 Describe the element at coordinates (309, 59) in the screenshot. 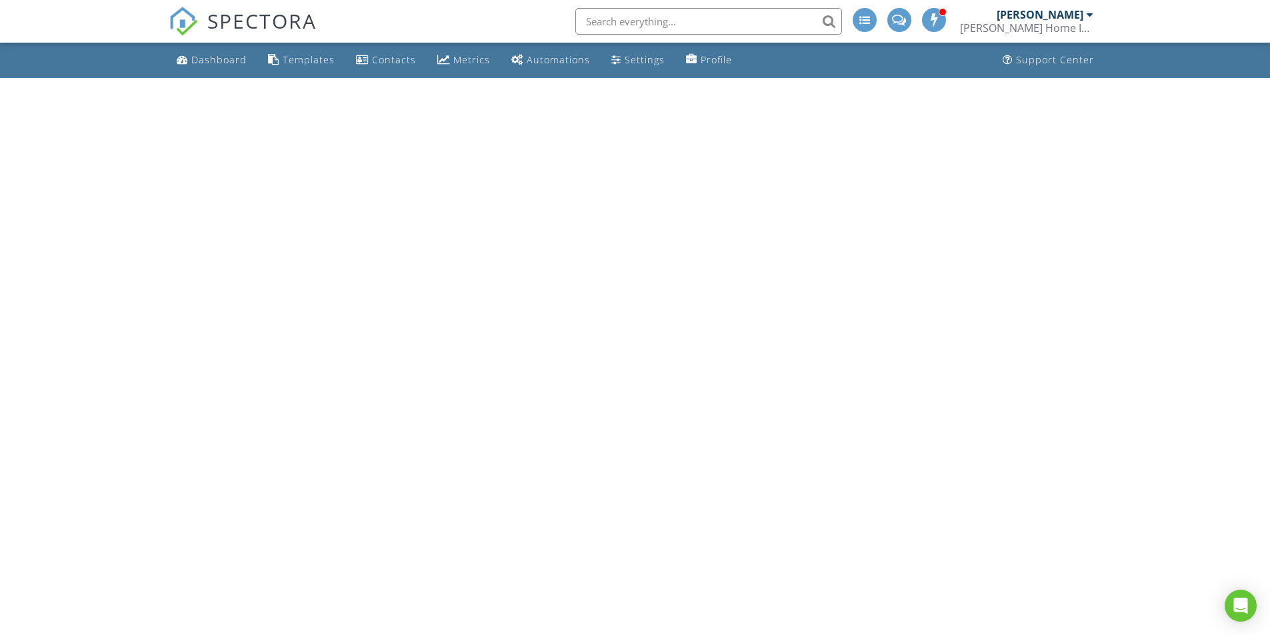

I see `div: Templates` at that location.